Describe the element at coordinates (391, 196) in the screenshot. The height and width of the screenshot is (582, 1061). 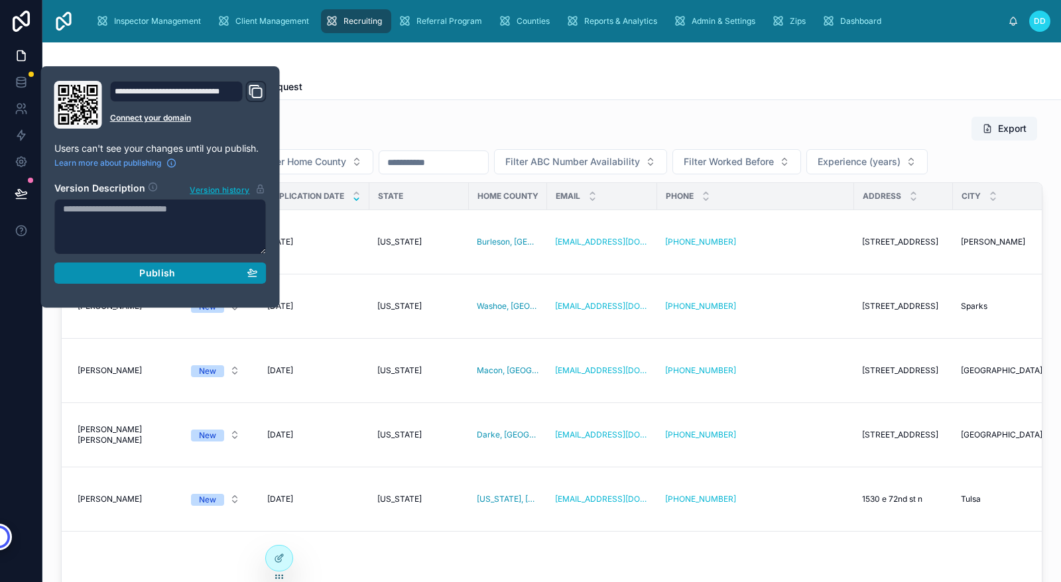
I see `span: State` at that location.